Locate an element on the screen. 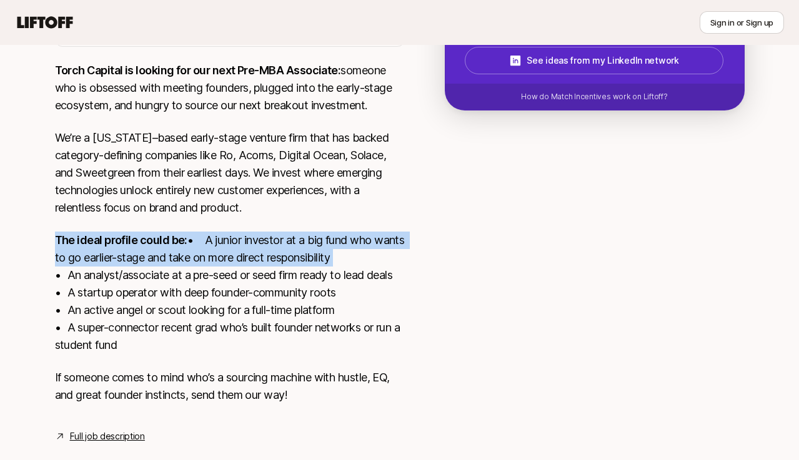 Image resolution: width=799 pixels, height=460 pixels. p: If someone comes to mind who’s a sourcing machine with hustle, EQ, and great founder instincts, s... is located at coordinates (230, 387).